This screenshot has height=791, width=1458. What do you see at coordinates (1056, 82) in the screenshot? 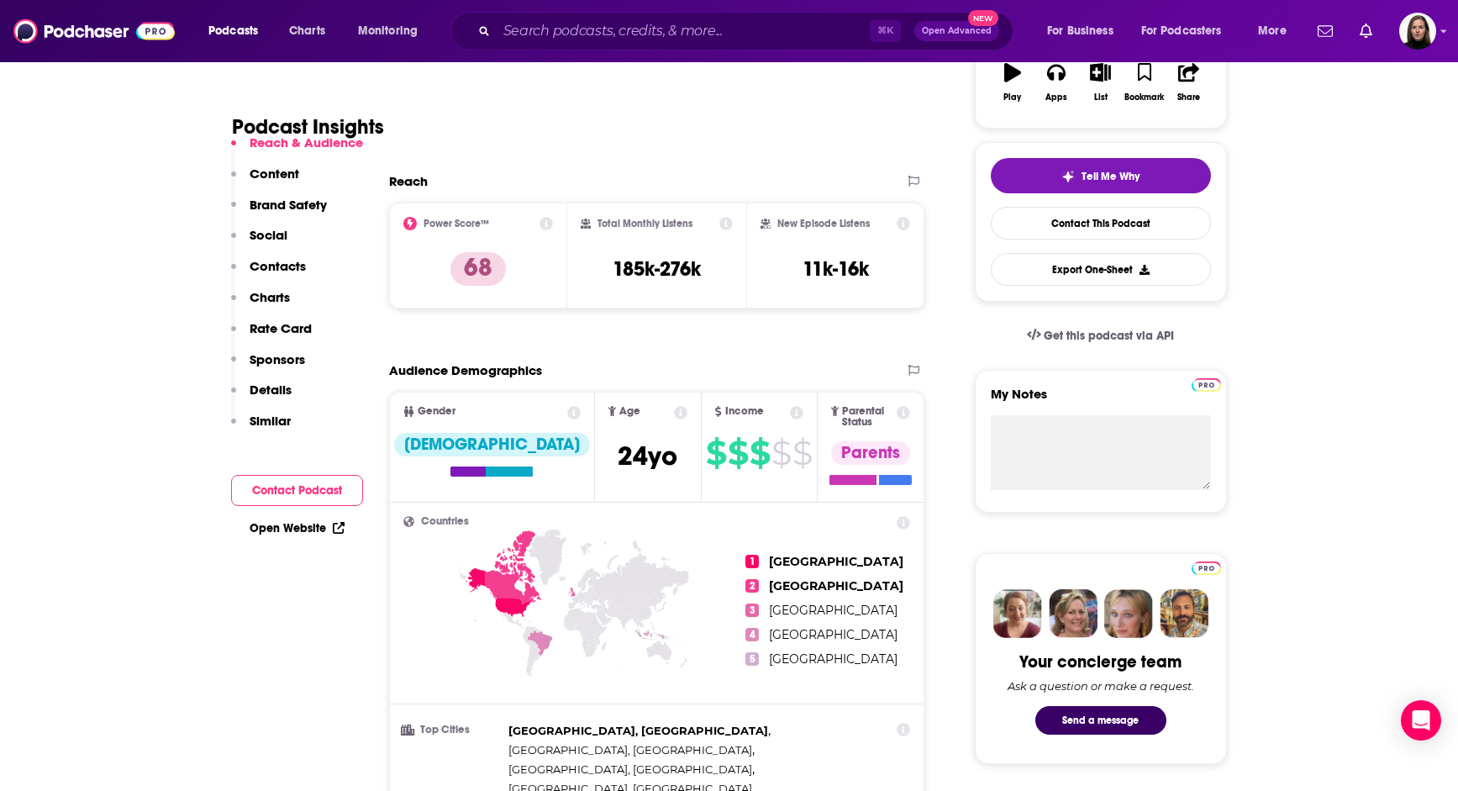
I see `button: Apps` at bounding box center [1056, 82].